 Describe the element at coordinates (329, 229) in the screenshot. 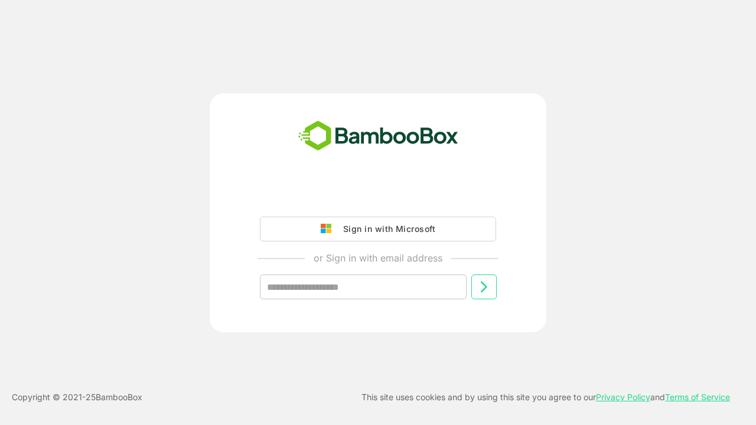

I see `img: google` at that location.